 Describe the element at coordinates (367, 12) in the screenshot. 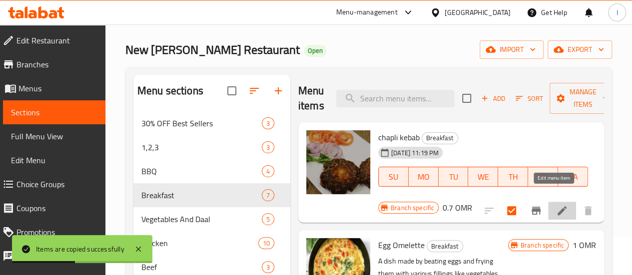

I see `div: Menu-management` at that location.